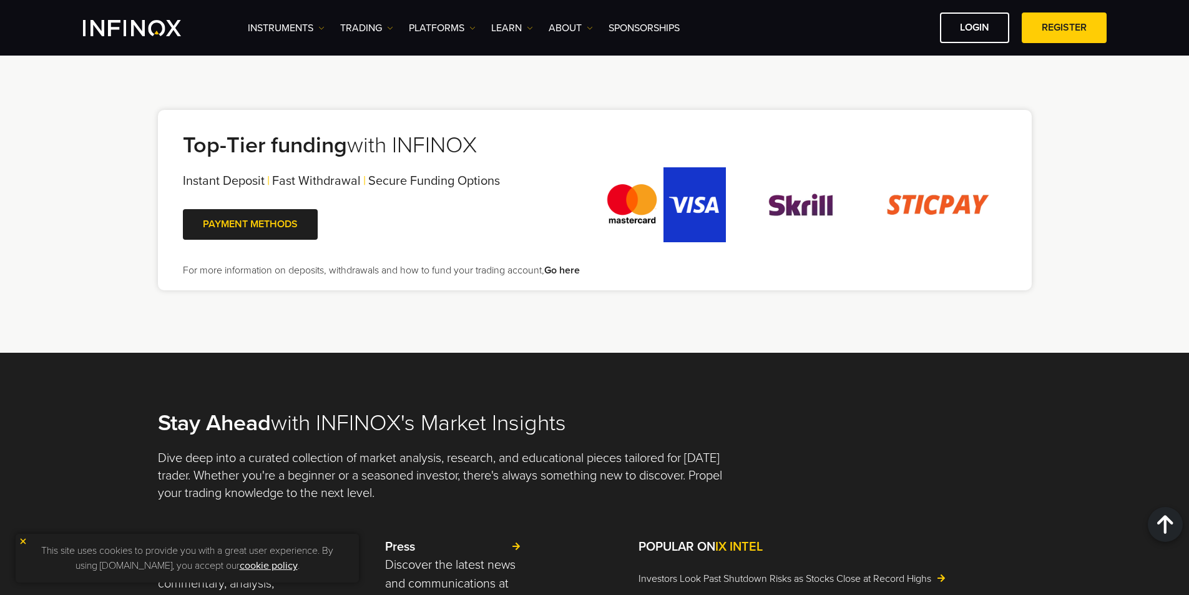  I want to click on a: LOGIN, so click(974, 27).